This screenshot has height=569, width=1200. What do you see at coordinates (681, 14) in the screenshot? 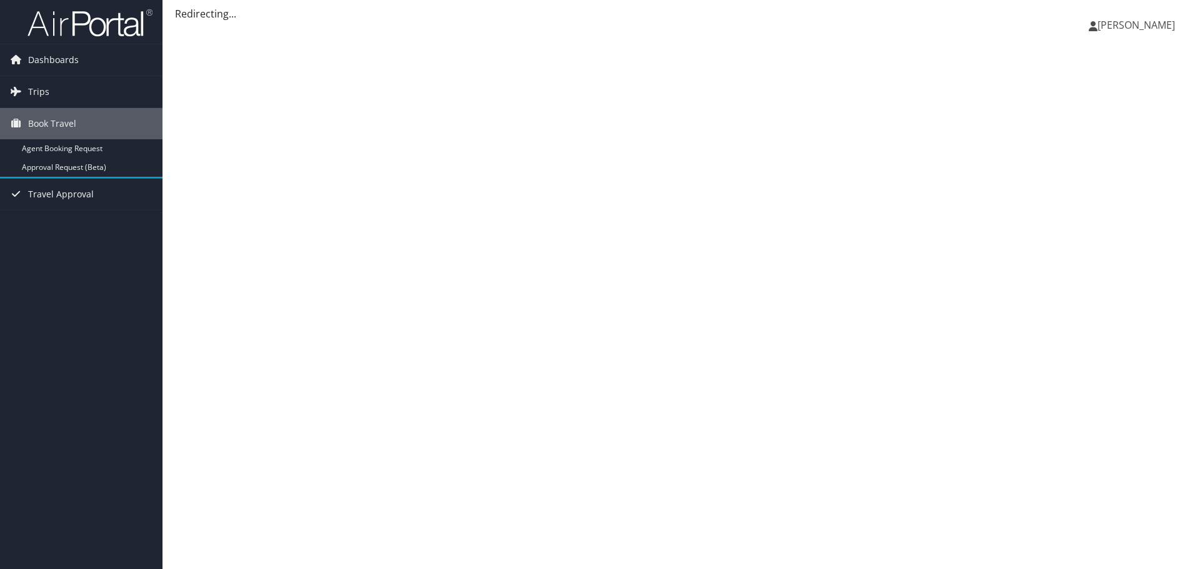
I see `div: Redirecting...` at bounding box center [681, 14].